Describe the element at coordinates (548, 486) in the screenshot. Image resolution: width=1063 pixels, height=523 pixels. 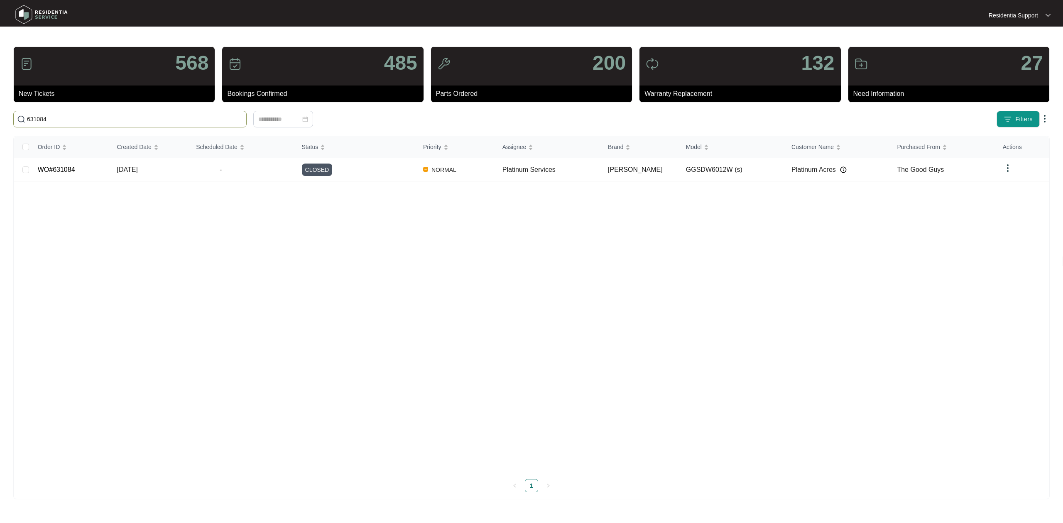
I see `li: Next Page` at that location.